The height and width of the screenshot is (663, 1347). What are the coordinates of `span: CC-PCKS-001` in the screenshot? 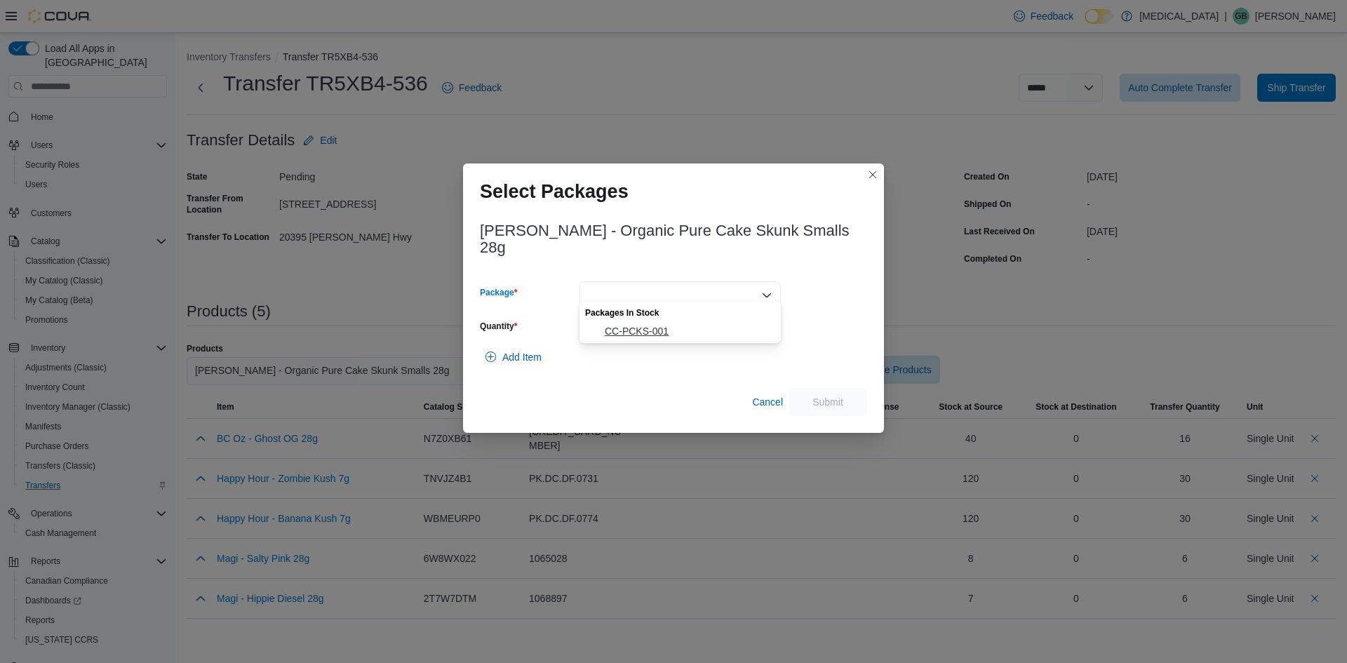 It's located at (688, 331).